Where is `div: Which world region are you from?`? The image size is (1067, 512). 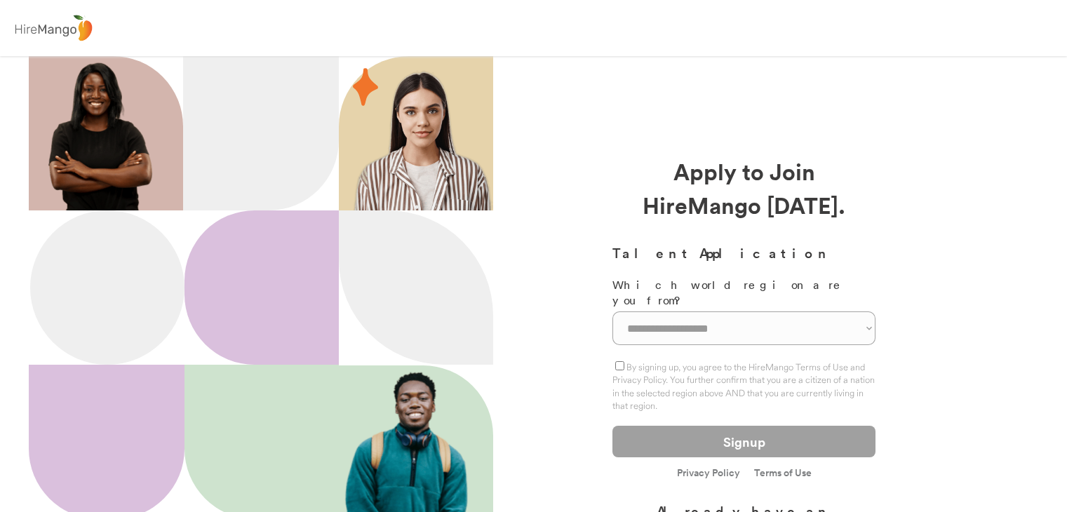
div: Which world region are you from? is located at coordinates (744, 293).